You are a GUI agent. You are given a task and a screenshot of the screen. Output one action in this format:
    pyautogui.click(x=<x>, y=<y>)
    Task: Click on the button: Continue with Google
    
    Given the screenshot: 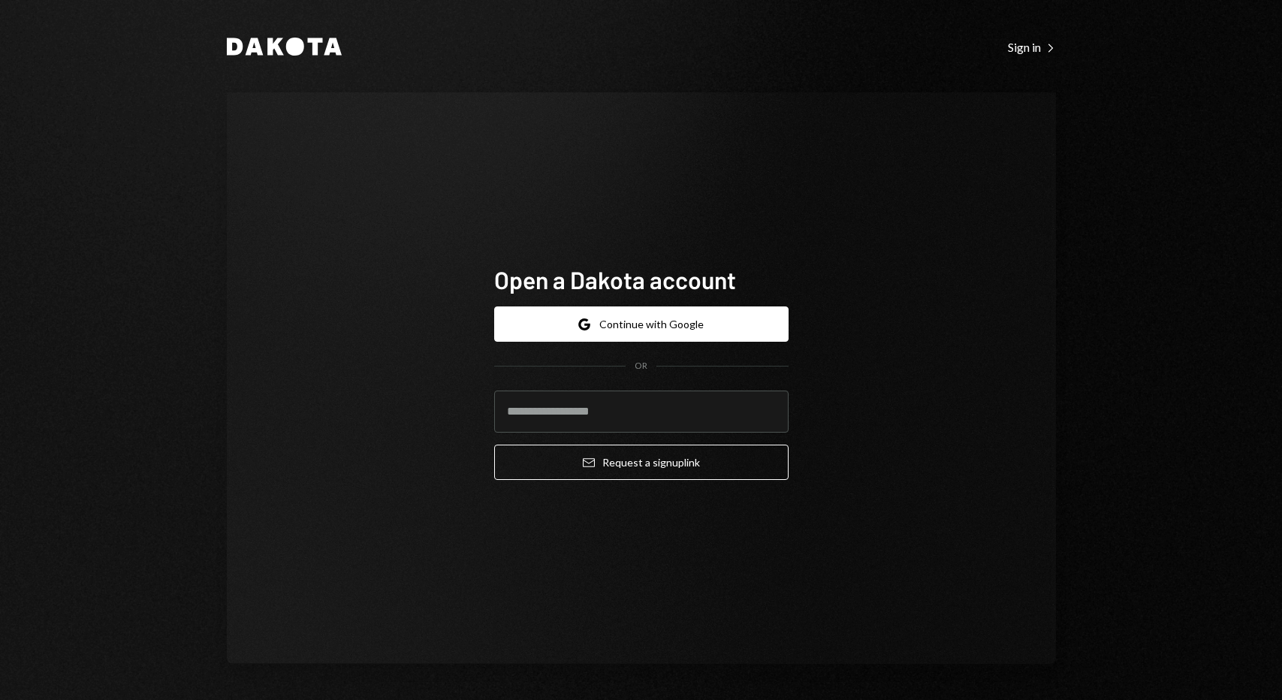 What is the action you would take?
    pyautogui.click(x=641, y=324)
    